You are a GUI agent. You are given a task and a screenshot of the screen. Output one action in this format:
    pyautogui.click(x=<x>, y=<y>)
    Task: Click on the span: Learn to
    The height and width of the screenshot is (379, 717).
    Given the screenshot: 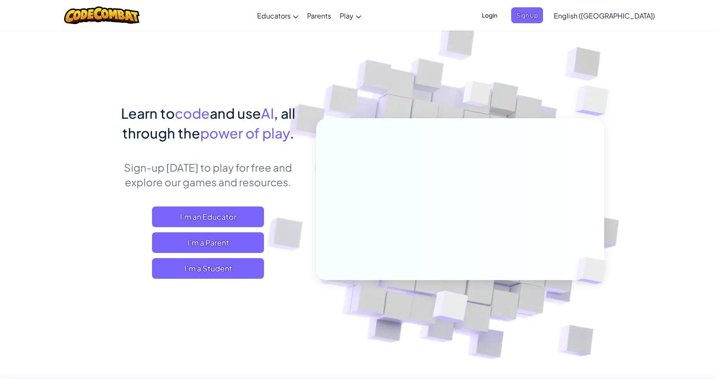 What is the action you would take?
    pyautogui.click(x=148, y=113)
    